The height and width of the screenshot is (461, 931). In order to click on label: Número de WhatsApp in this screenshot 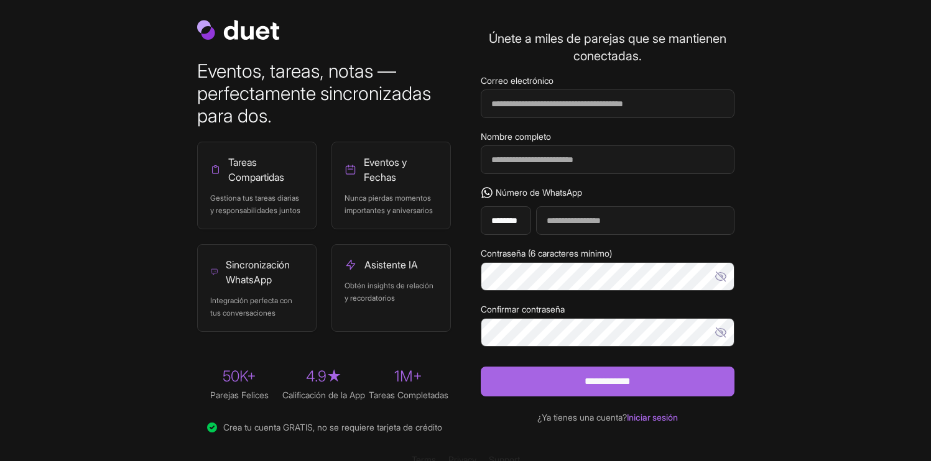, I will do `click(607, 193)`.